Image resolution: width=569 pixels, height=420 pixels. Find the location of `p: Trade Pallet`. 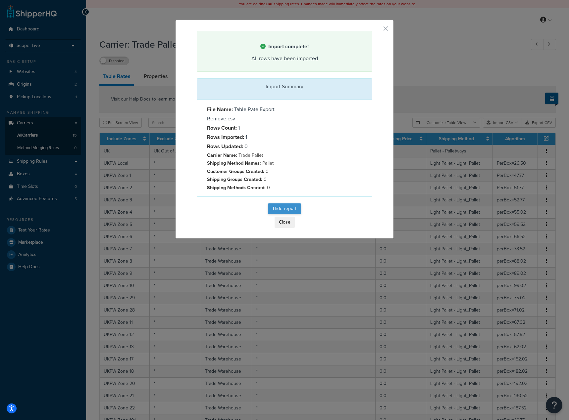

p: Trade Pallet is located at coordinates (243, 155).